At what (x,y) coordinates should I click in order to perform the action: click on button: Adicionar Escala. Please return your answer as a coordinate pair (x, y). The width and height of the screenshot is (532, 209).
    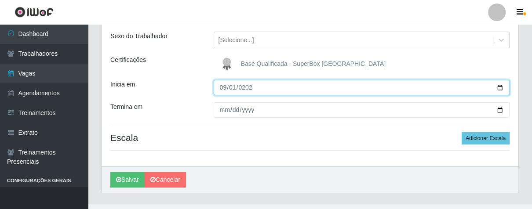
    Looking at the image, I should click on (486, 139).